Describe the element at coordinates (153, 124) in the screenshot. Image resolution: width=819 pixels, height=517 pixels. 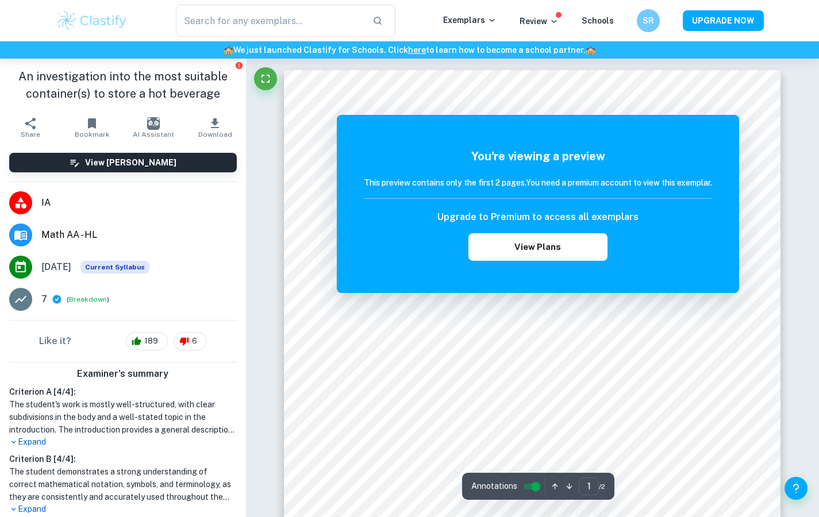
I see `img: AI Assistant` at that location.